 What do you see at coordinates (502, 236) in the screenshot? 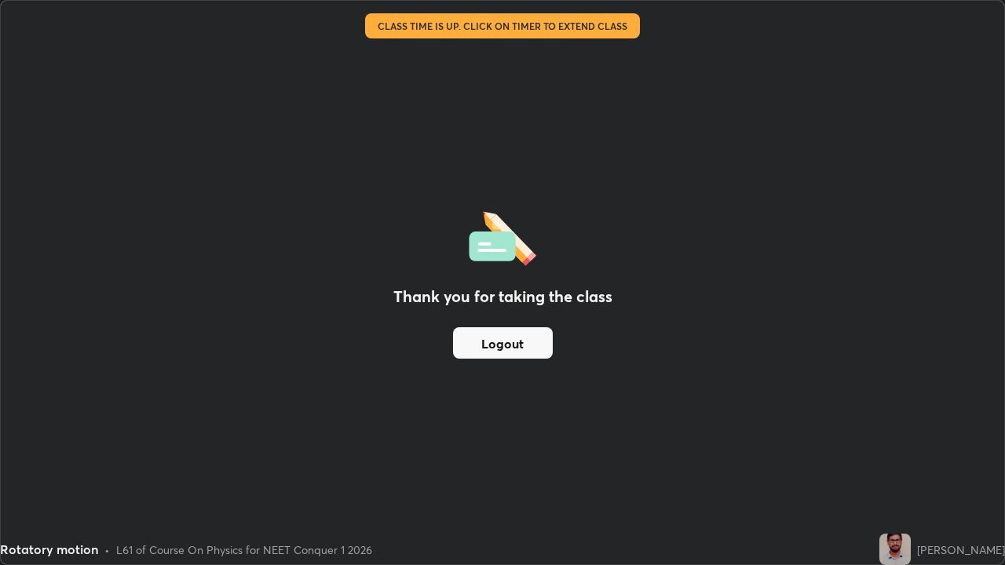
I see `img: offlineFeedback.1438e8b3.svg` at bounding box center [502, 236].